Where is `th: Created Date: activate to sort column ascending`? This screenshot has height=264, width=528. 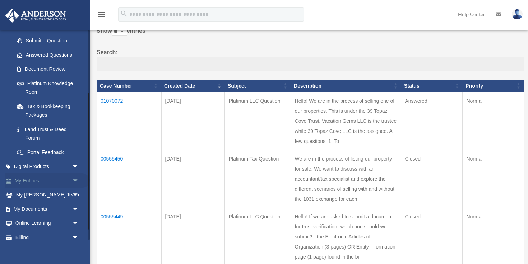 th: Created Date: activate to sort column ascending is located at coordinates (193, 86).